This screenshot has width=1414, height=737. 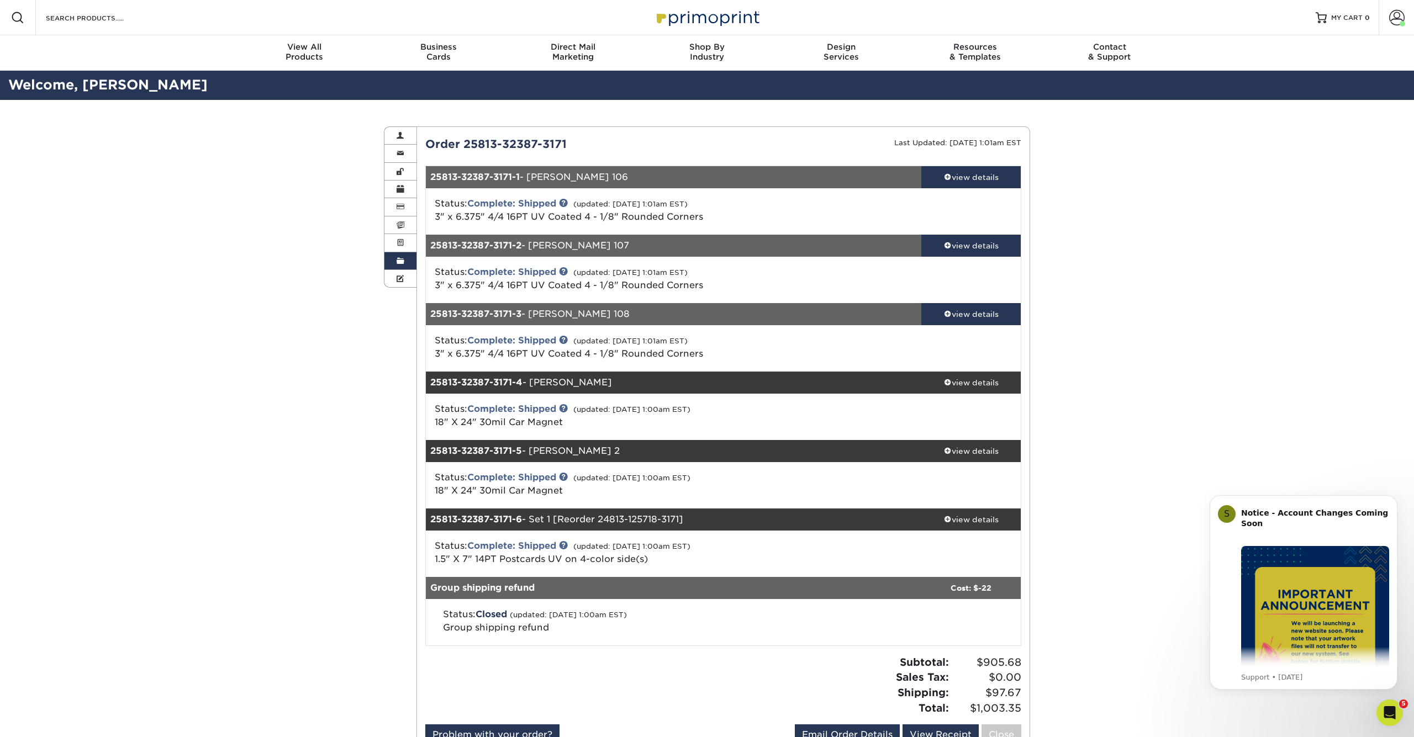 I want to click on strong: 25813-32387-3171-3, so click(x=475, y=314).